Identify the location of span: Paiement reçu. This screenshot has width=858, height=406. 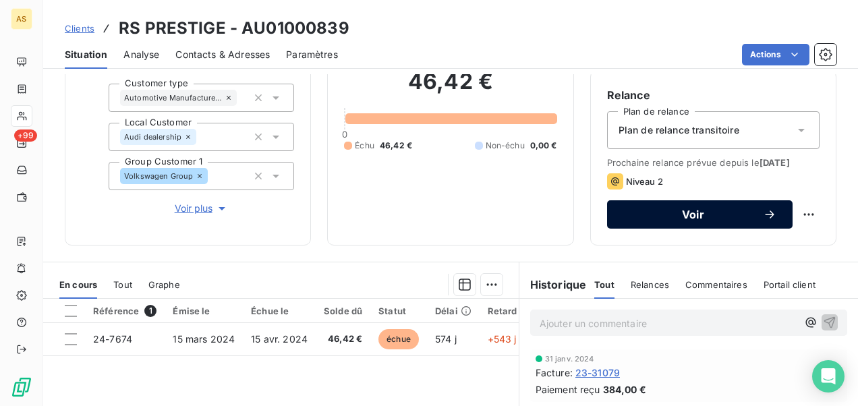
(568, 389).